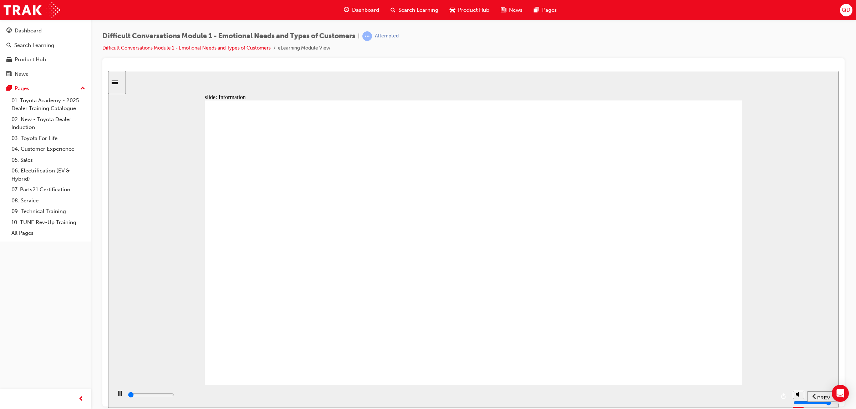 The height and width of the screenshot is (409, 856). What do you see at coordinates (840, 394) in the screenshot?
I see `div: Open Intercom Messenger` at bounding box center [840, 394].